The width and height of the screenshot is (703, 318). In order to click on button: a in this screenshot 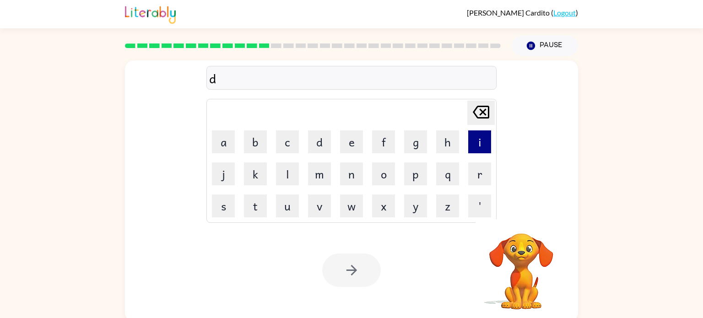, I will do `click(223, 142)`.